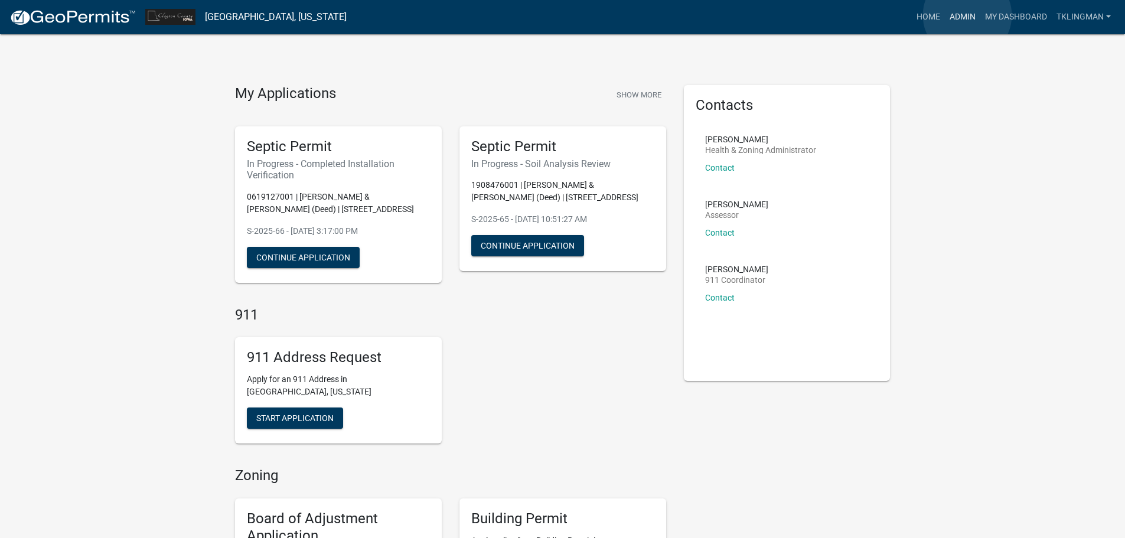 The image size is (1125, 538). I want to click on span: Start Application, so click(295, 418).